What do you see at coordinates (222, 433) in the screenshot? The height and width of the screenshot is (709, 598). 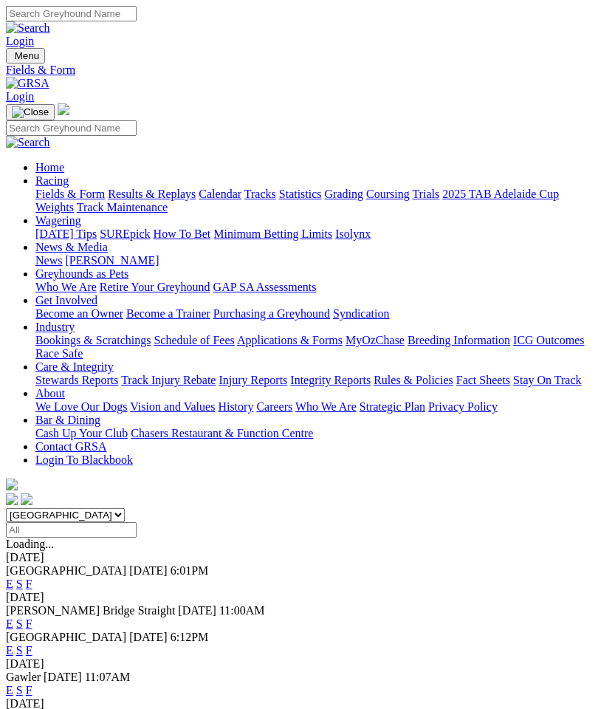 I see `a: Chasers Restaurant & Function Centre` at bounding box center [222, 433].